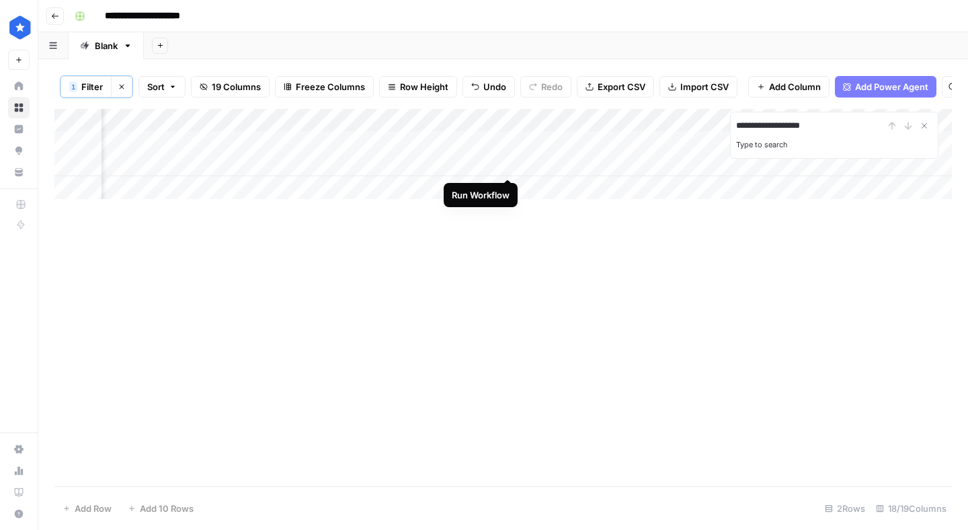 The width and height of the screenshot is (968, 530). I want to click on a: Blank, so click(106, 46).